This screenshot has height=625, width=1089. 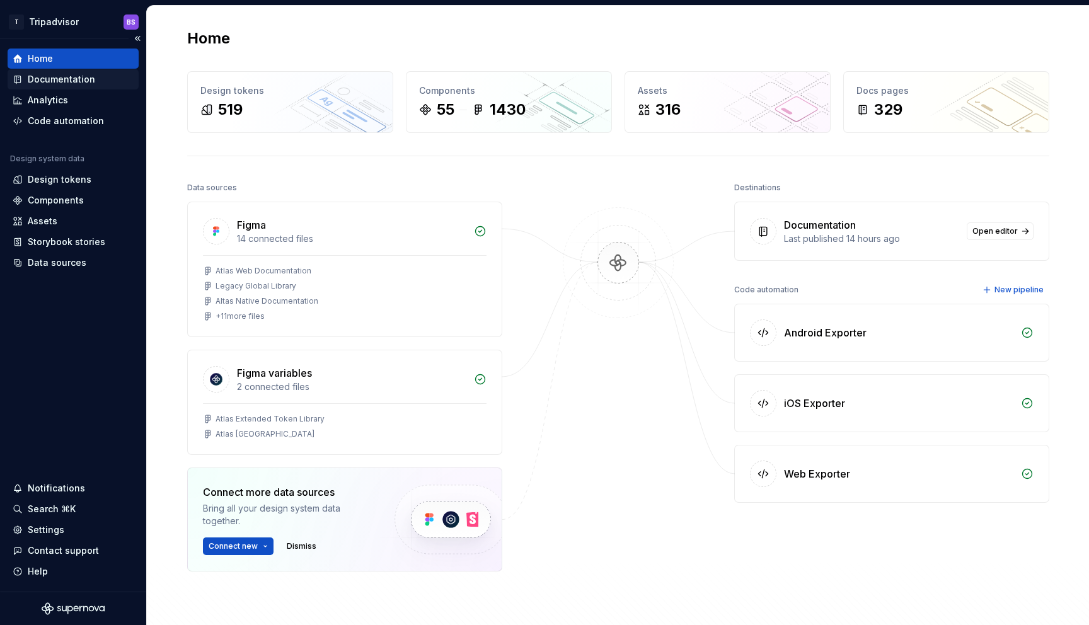 I want to click on span: Open editor, so click(x=995, y=231).